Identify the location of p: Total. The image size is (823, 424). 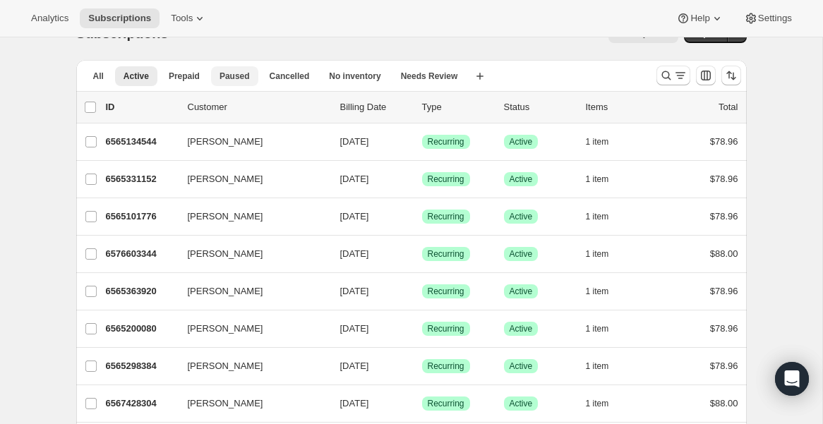
(728, 107).